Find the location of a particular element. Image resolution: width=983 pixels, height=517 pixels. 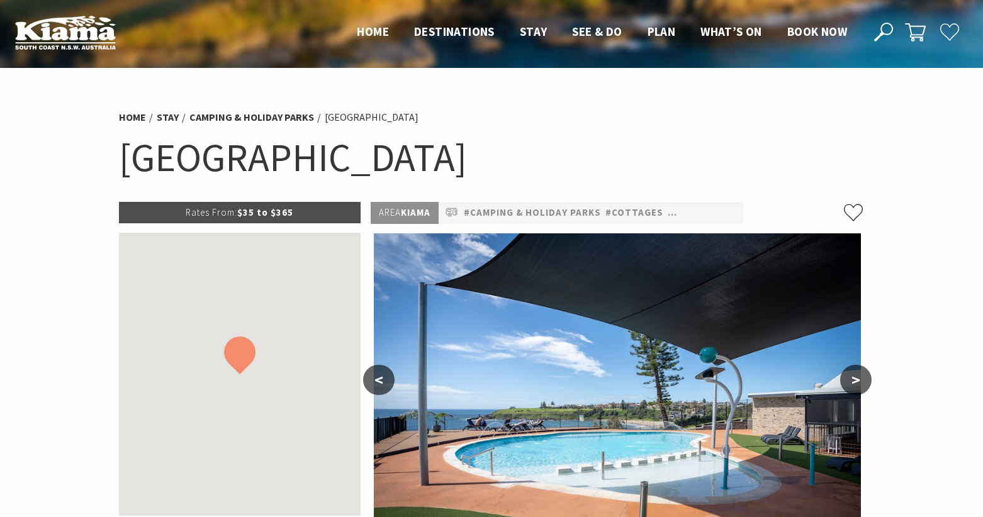

a: #Cottages is located at coordinates (635, 213).